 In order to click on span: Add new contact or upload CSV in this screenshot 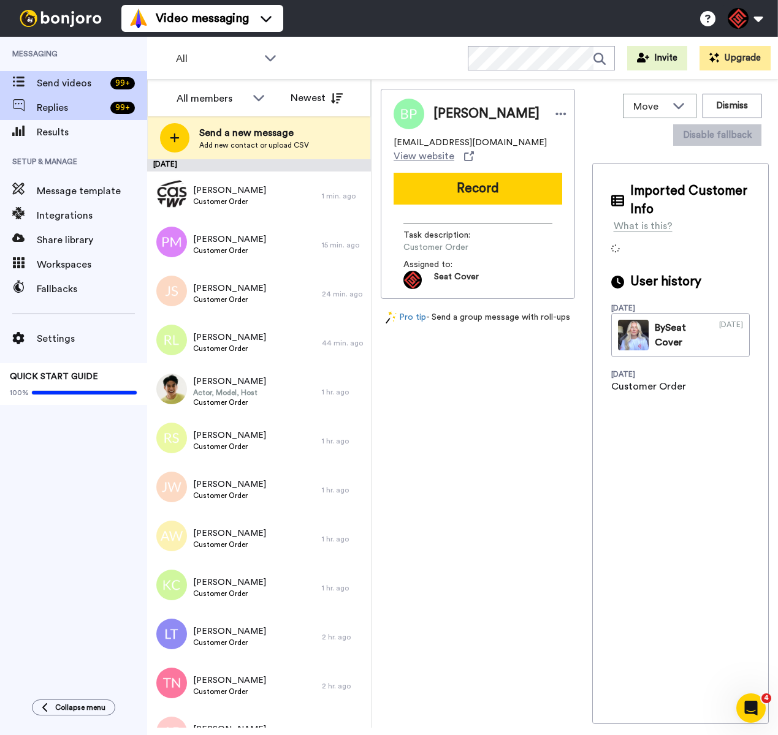, I will do `click(254, 145)`.